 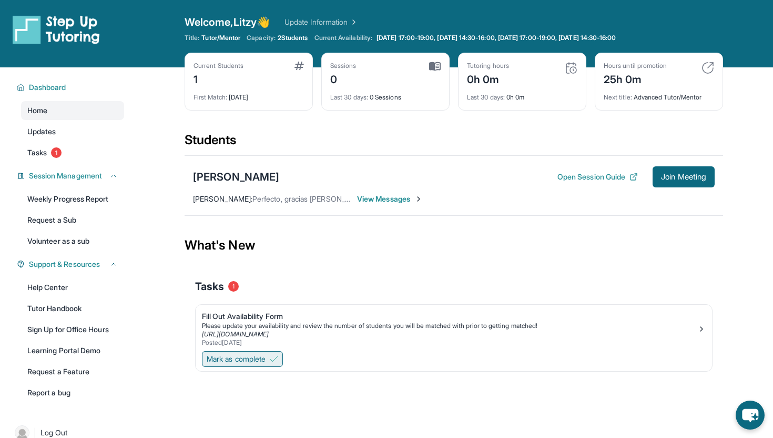 I want to click on div: Students, so click(x=454, y=143).